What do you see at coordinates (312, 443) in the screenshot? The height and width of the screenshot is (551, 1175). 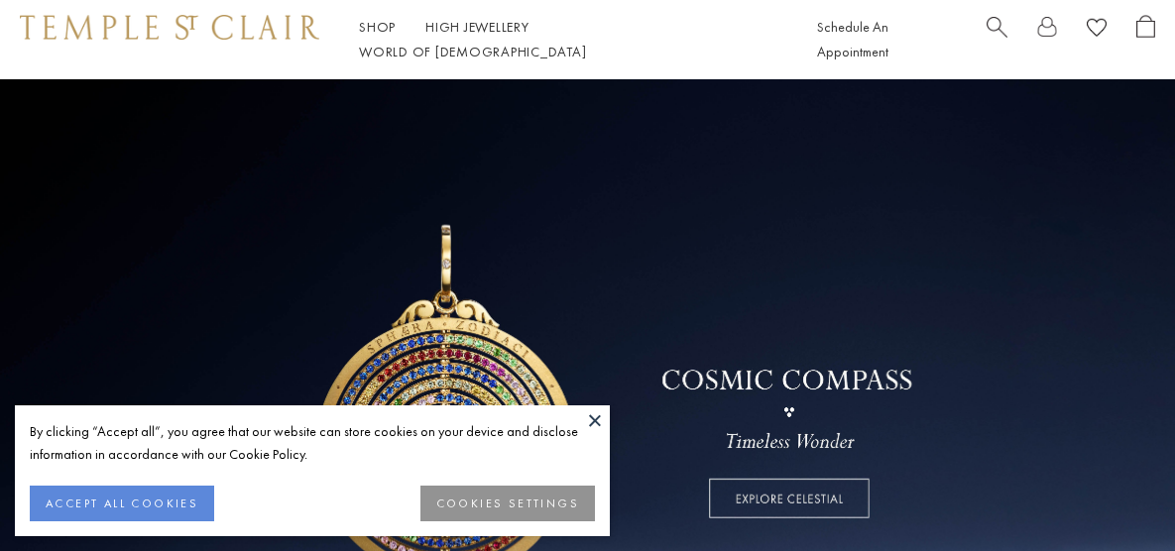 I see `div: By clicking “Accept all”, you agree that our website can store cookies on your device and disclos...` at bounding box center [312, 443].